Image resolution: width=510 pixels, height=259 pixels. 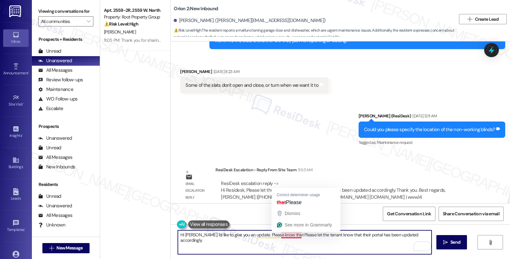 What do you see at coordinates (52, 225) in the screenshot?
I see `div: Unknown` at bounding box center [52, 225].